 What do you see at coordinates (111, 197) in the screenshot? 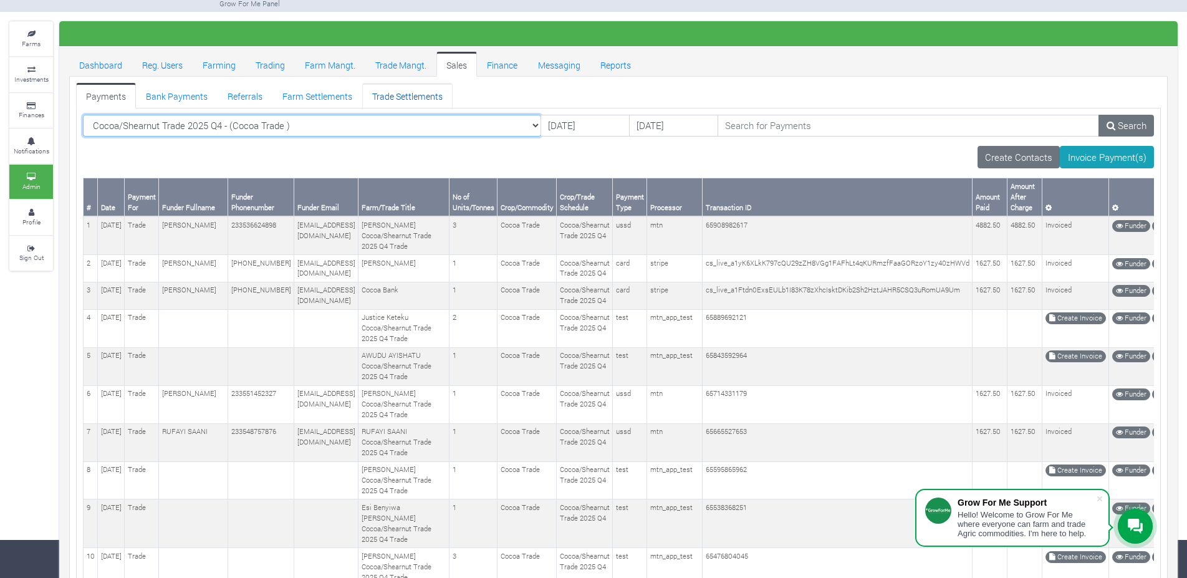
I see `th: Date` at bounding box center [111, 197].